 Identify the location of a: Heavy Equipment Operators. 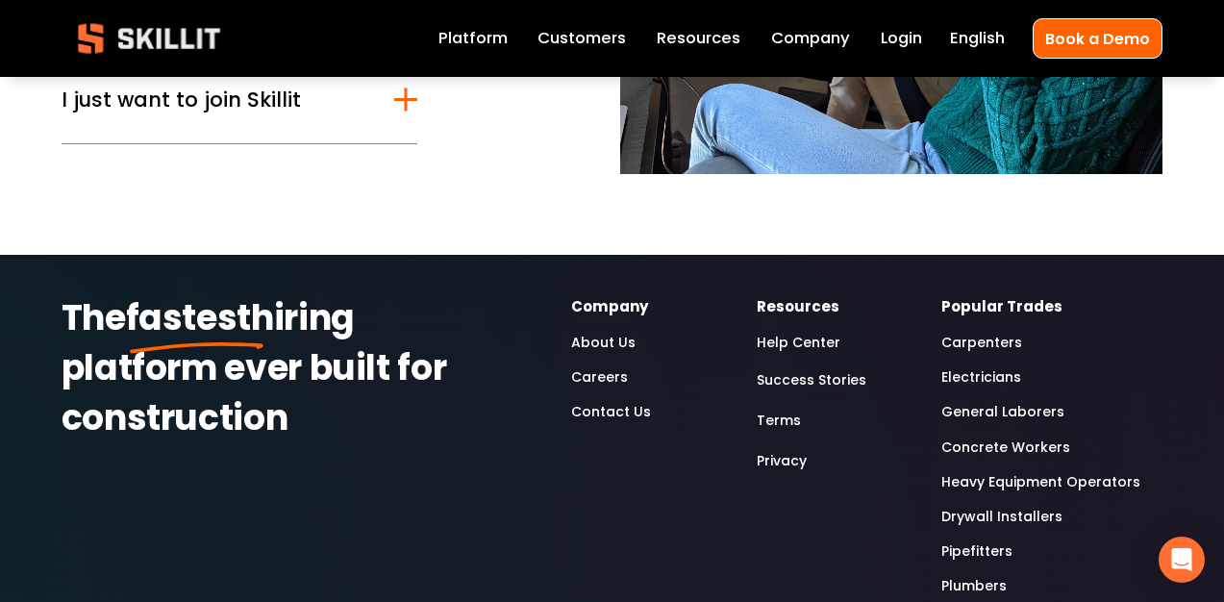
(1040, 482).